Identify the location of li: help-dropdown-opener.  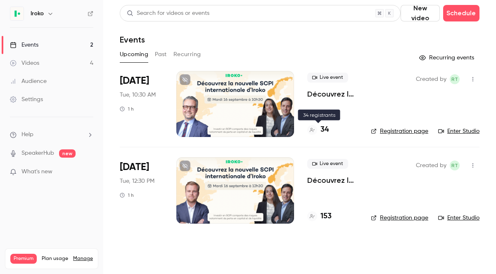
(52, 135).